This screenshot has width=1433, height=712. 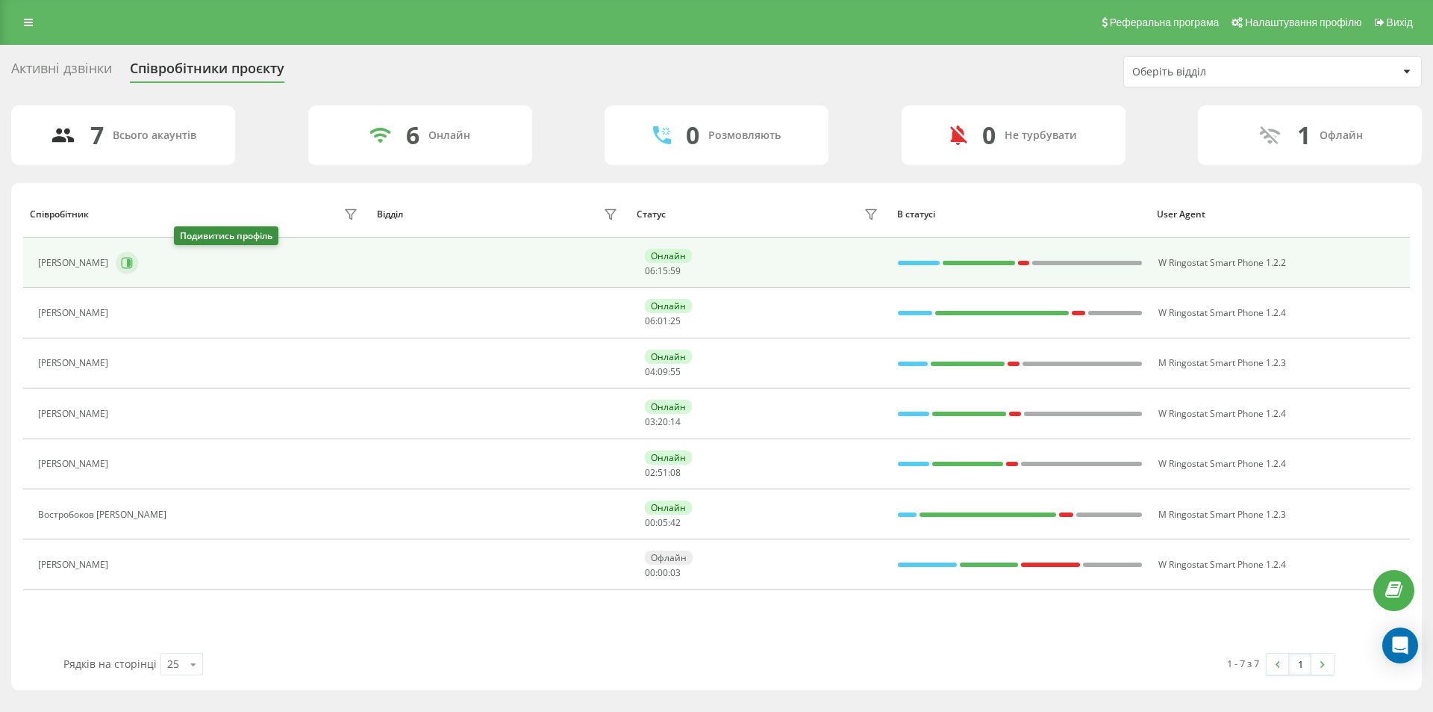 What do you see at coordinates (676, 472) in the screenshot?
I see `span: 08` at bounding box center [676, 472].